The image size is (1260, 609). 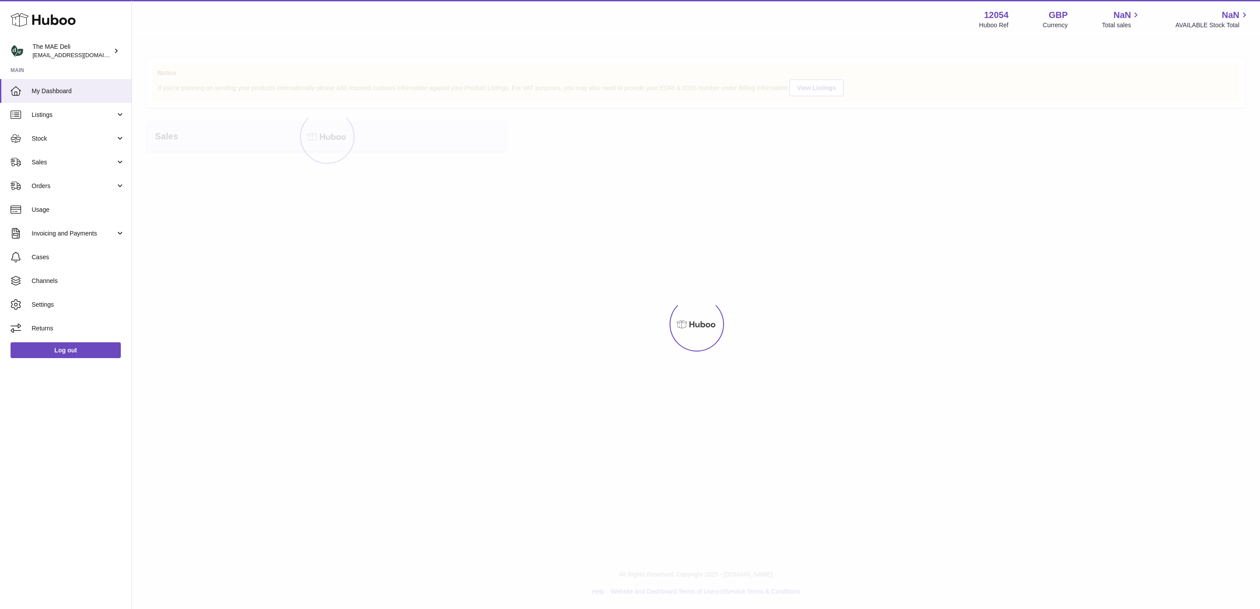 I want to click on strong: 12054, so click(x=996, y=15).